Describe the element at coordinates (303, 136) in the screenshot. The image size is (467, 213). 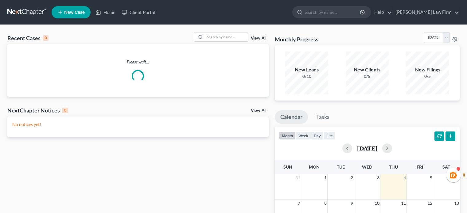
I see `button: week` at that location.